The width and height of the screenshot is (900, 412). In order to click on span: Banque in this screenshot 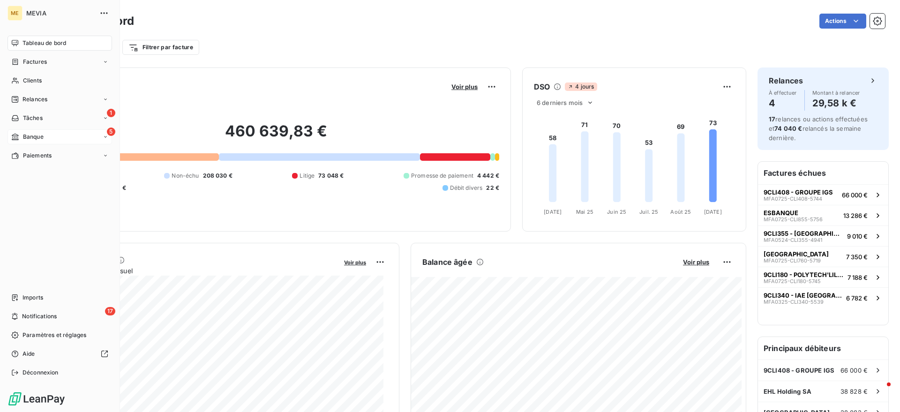, I will do `click(33, 137)`.